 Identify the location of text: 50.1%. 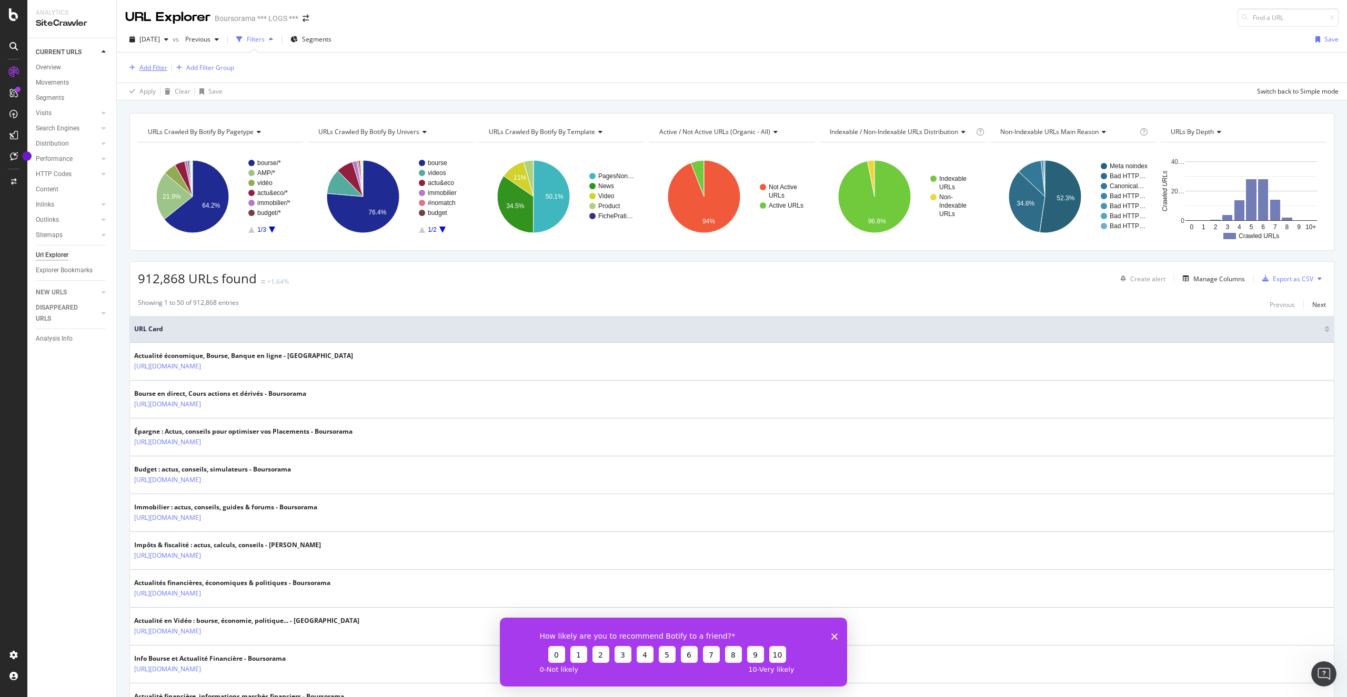
(554, 197).